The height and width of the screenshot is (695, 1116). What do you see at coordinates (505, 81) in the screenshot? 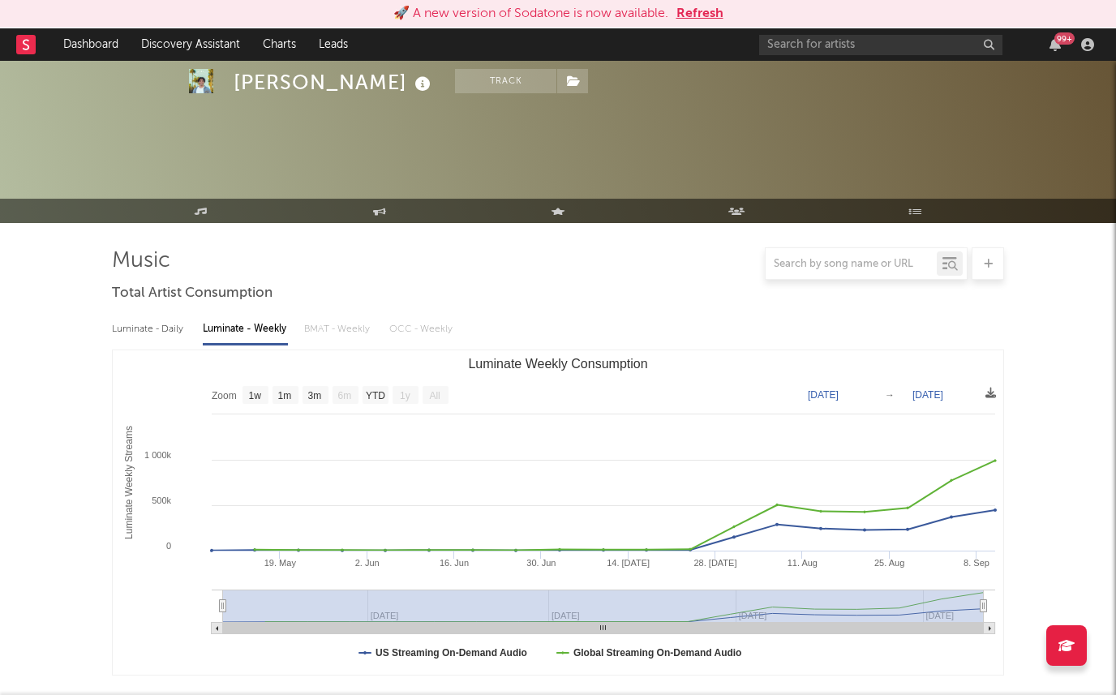
I see `button: Track` at bounding box center [505, 81].